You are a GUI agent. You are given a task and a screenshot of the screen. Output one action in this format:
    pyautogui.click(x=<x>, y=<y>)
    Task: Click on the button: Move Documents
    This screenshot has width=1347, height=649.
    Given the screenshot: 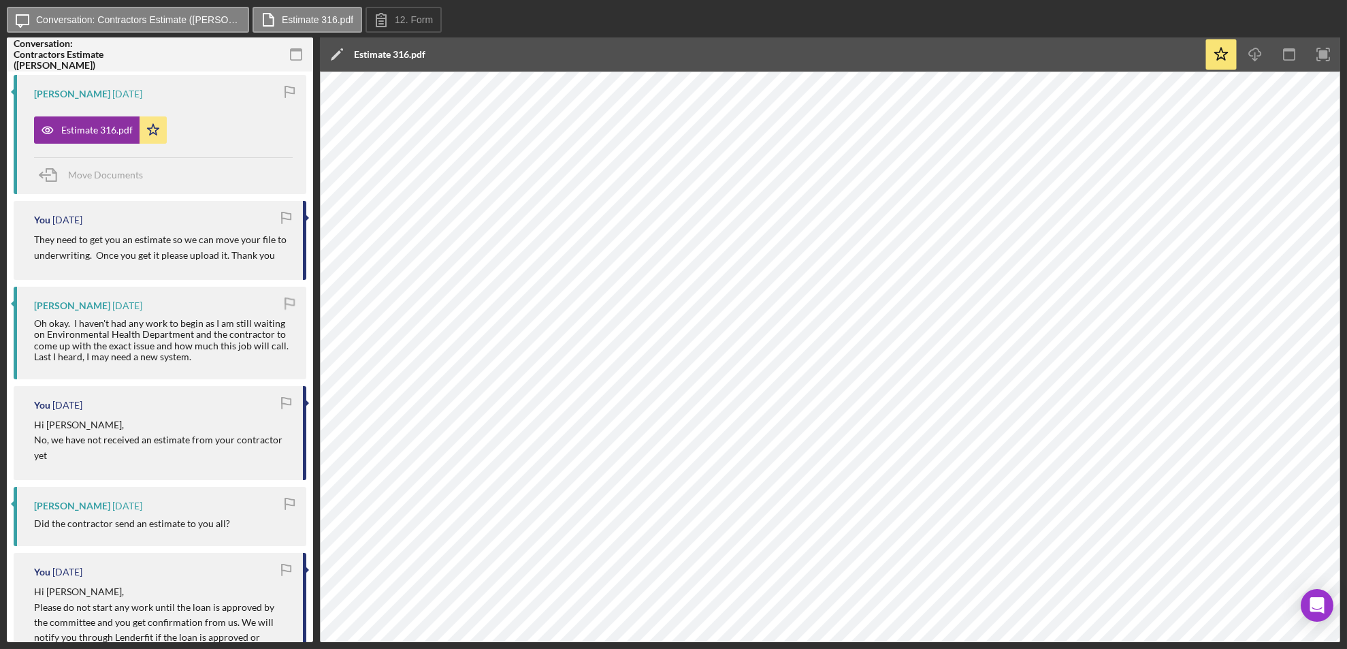 What is the action you would take?
    pyautogui.click(x=95, y=175)
    